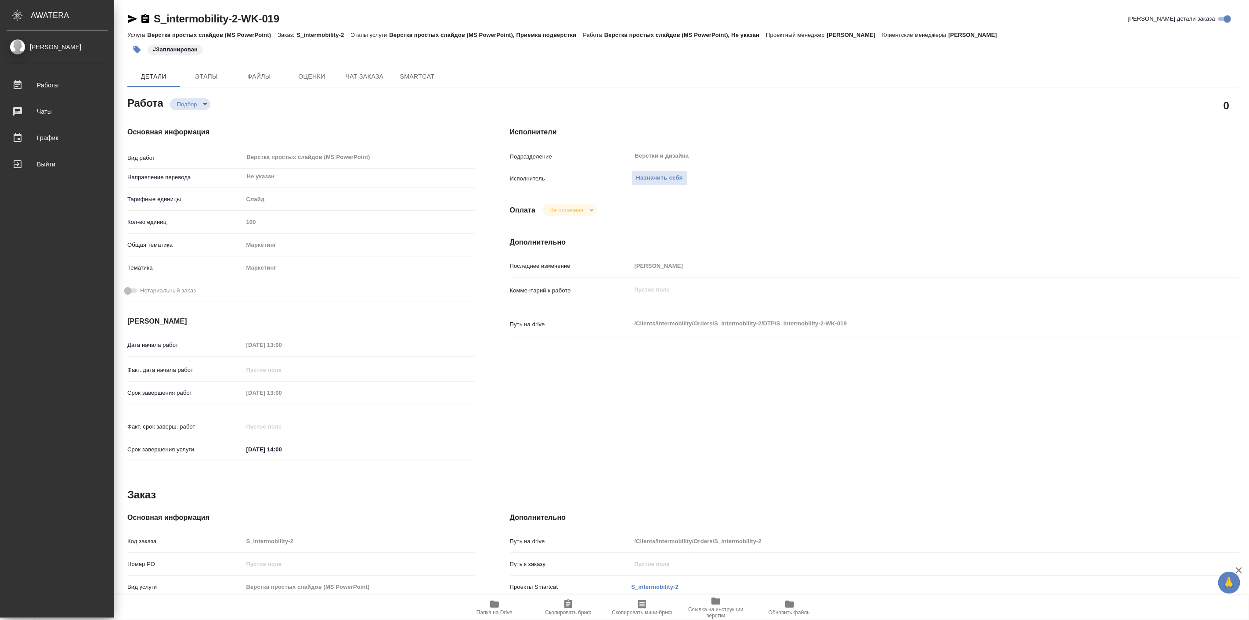 This screenshot has width=1249, height=620. Describe the element at coordinates (175, 50) in the screenshot. I see `p: #Запланирован` at that location.